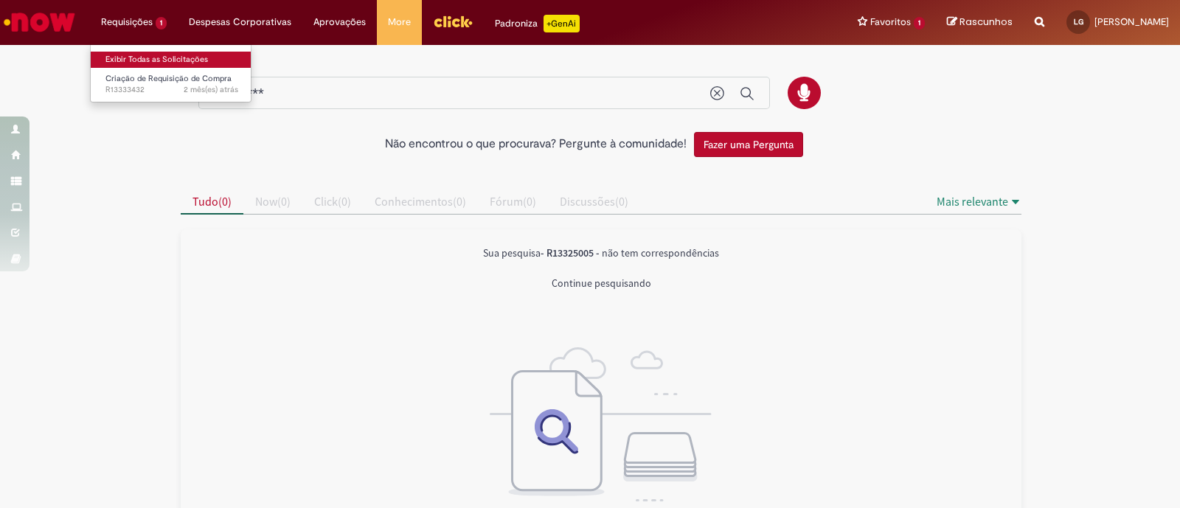 This screenshot has width=1180, height=508. Describe the element at coordinates (399, 22) in the screenshot. I see `span: More` at that location.